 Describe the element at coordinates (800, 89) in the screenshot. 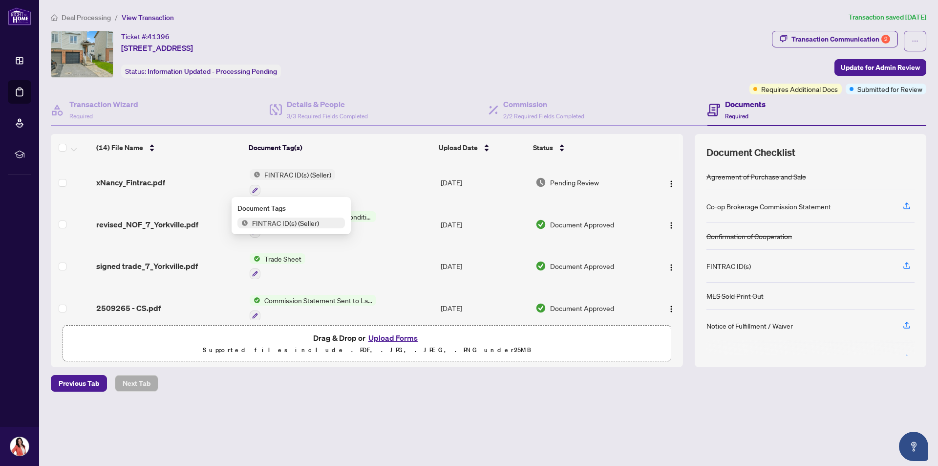

I see `span: Requires Additional Docs` at that location.